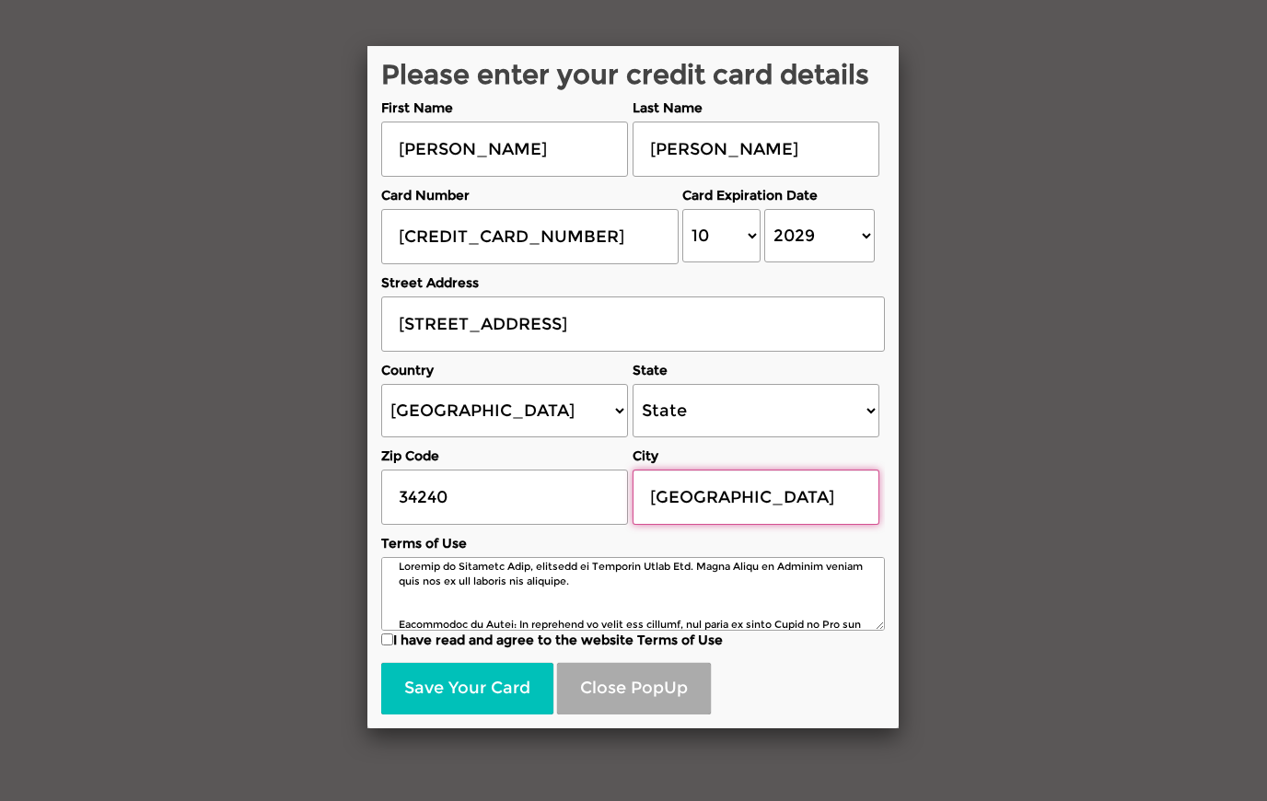 Image resolution: width=1267 pixels, height=801 pixels. Describe the element at coordinates (756, 456) in the screenshot. I see `label: City` at that location.